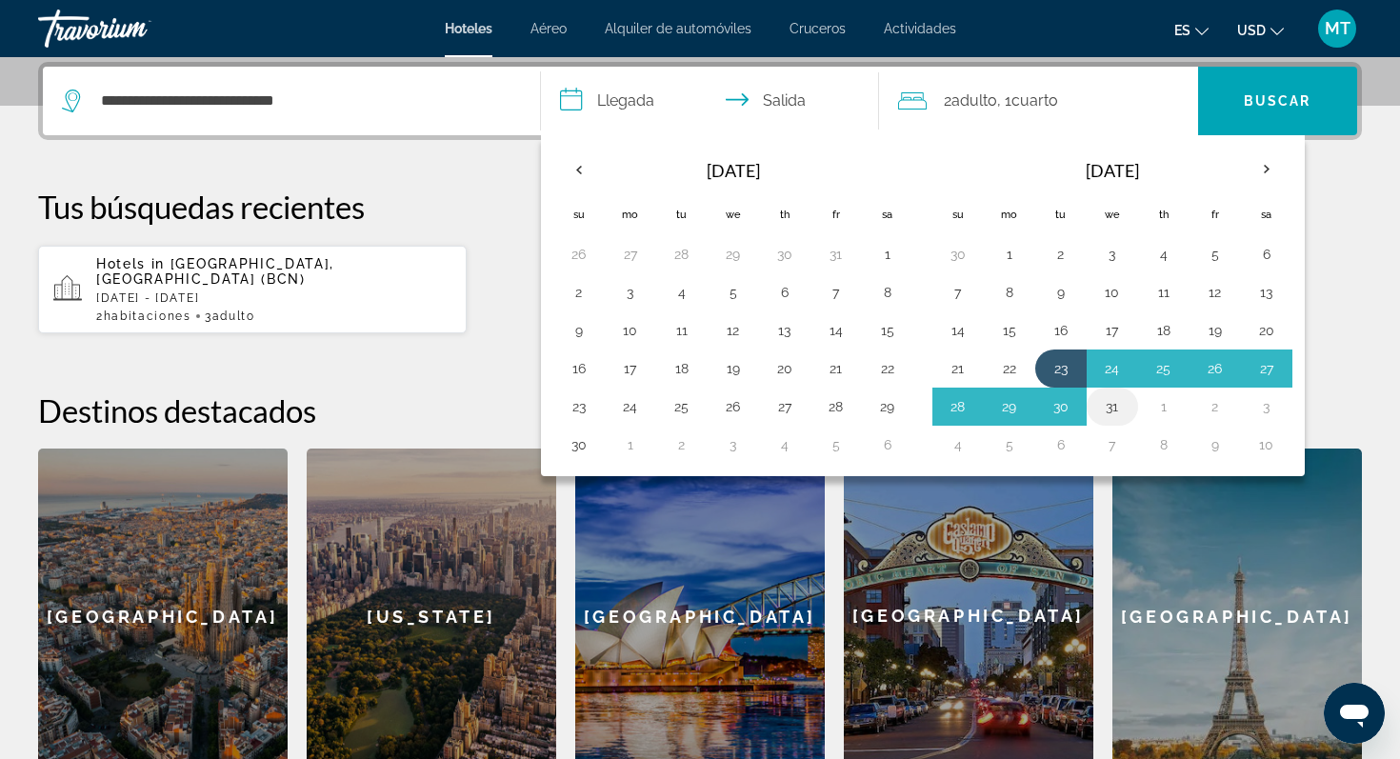 The image size is (1400, 759). Describe the element at coordinates (733, 306) in the screenshot. I see `table: Left calendar grid` at that location.